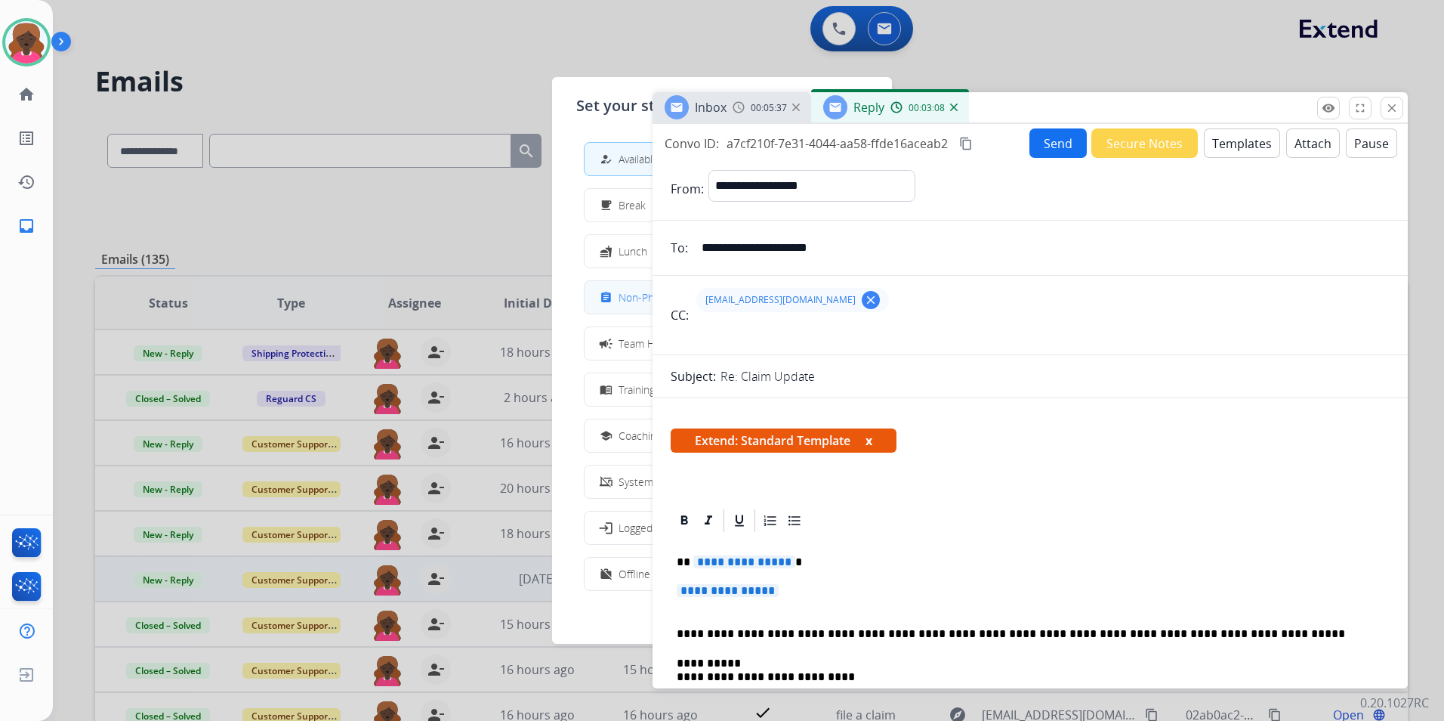 This screenshot has width=1444, height=721. I want to click on button: Coaching, so click(722, 435).